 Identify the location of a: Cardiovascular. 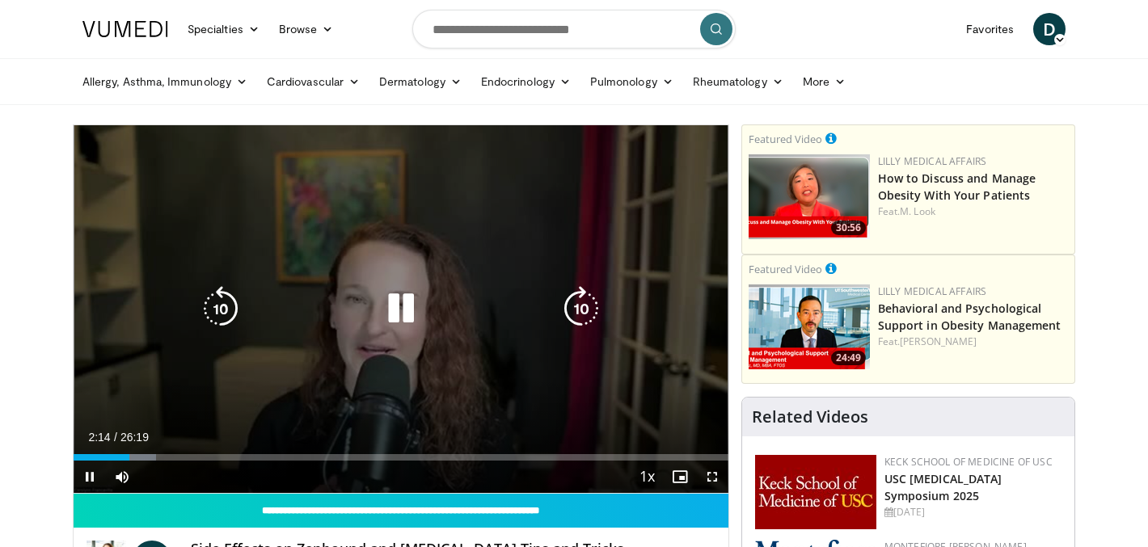
(313, 82).